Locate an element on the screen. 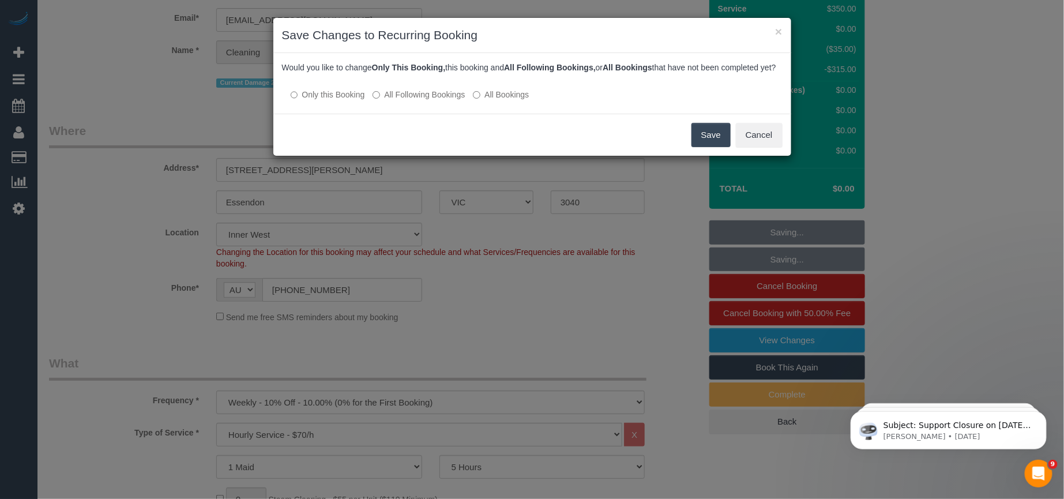 The height and width of the screenshot is (499, 1064). input: Only this Booking is located at coordinates (294, 95).